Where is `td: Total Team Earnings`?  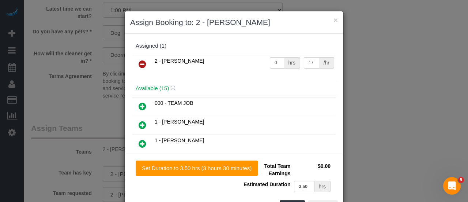
td: Total Team Earnings is located at coordinates (266, 169).